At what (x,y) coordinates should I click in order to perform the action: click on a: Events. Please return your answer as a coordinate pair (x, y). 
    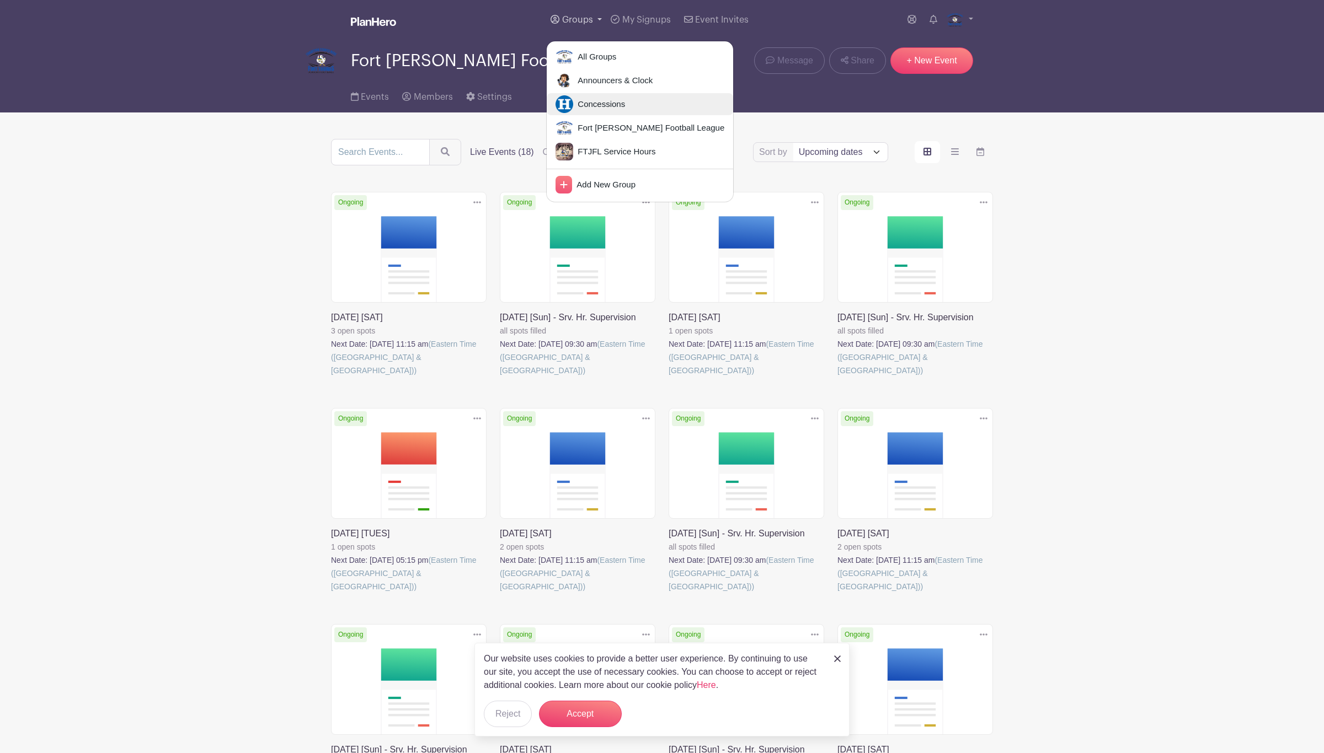
    Looking at the image, I should click on (370, 95).